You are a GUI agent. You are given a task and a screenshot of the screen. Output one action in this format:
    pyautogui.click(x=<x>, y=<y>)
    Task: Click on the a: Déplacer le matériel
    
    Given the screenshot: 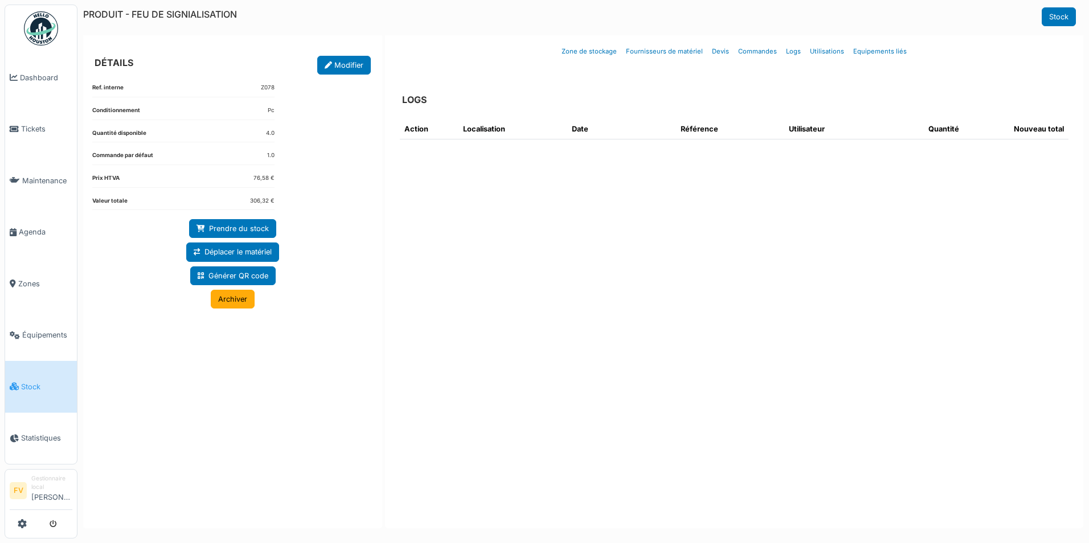 What is the action you would take?
    pyautogui.click(x=232, y=252)
    